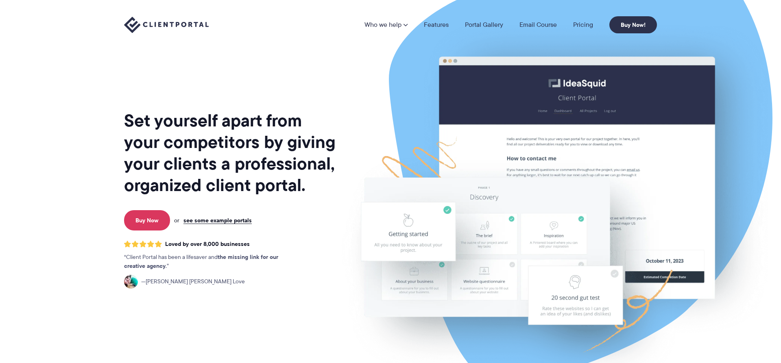  What do you see at coordinates (538, 25) in the screenshot?
I see `a: Email Course` at bounding box center [538, 25].